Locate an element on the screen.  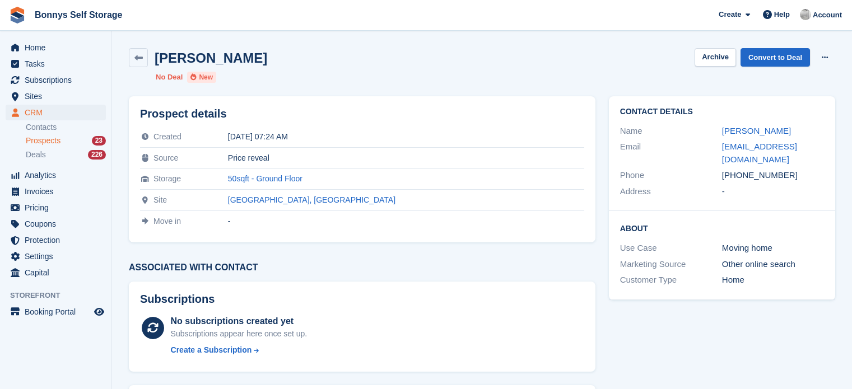
a: Bonnys Self Storage is located at coordinates (78, 15).